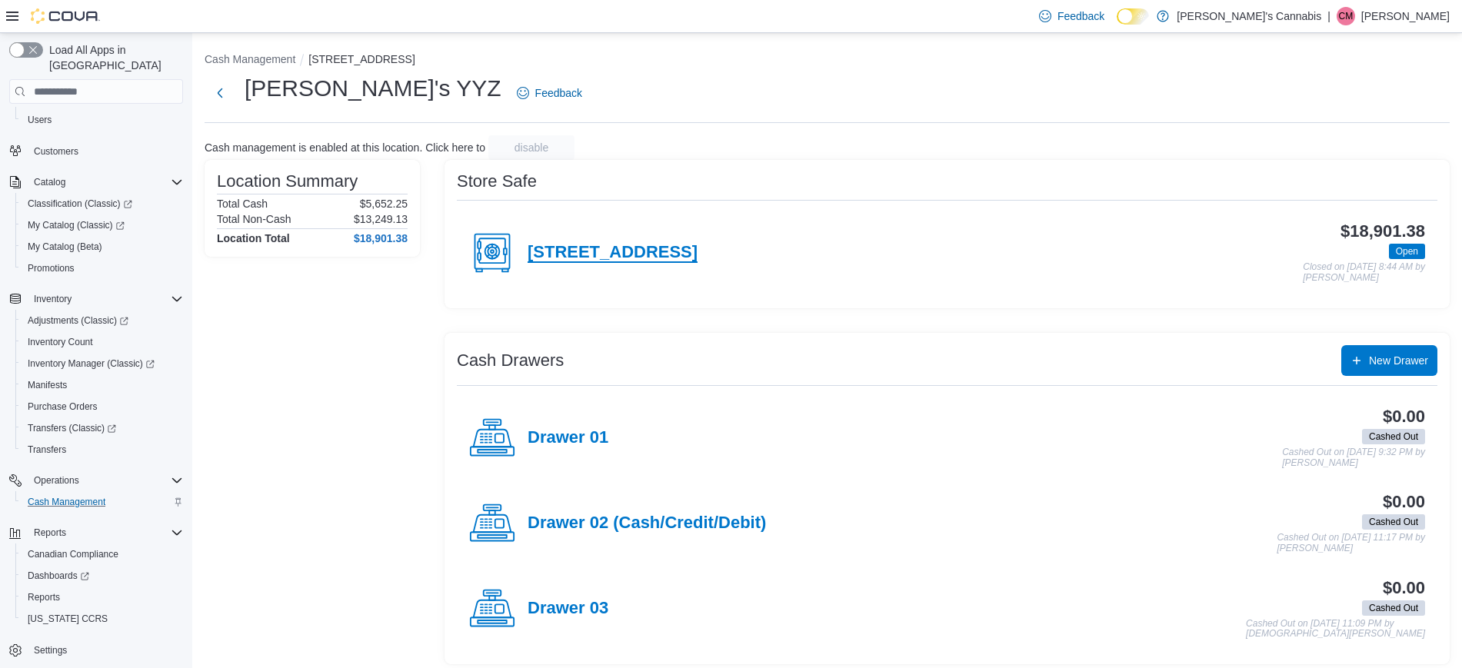  I want to click on button: Promotions, so click(102, 268).